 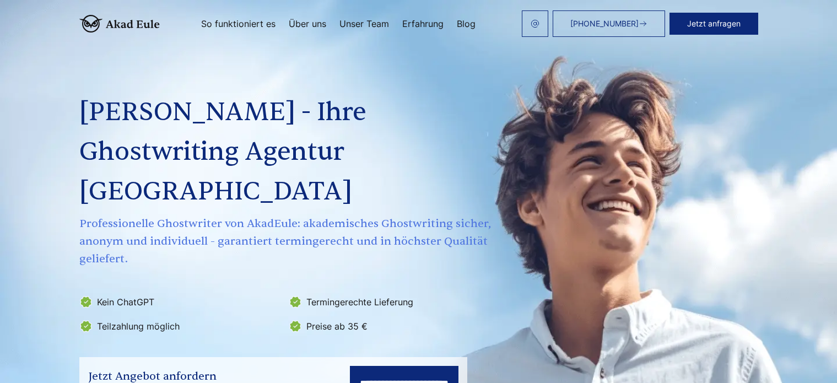 What do you see at coordinates (181, 302) in the screenshot?
I see `li: Kein ChatGPT` at bounding box center [181, 302].